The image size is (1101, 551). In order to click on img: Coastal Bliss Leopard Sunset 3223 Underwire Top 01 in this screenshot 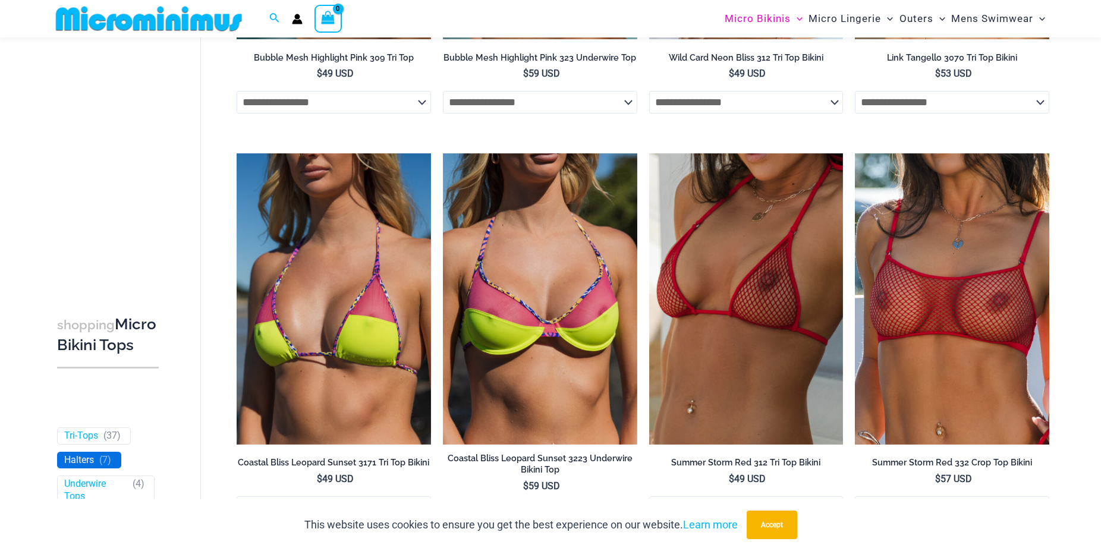, I will do `click(540, 299)`.